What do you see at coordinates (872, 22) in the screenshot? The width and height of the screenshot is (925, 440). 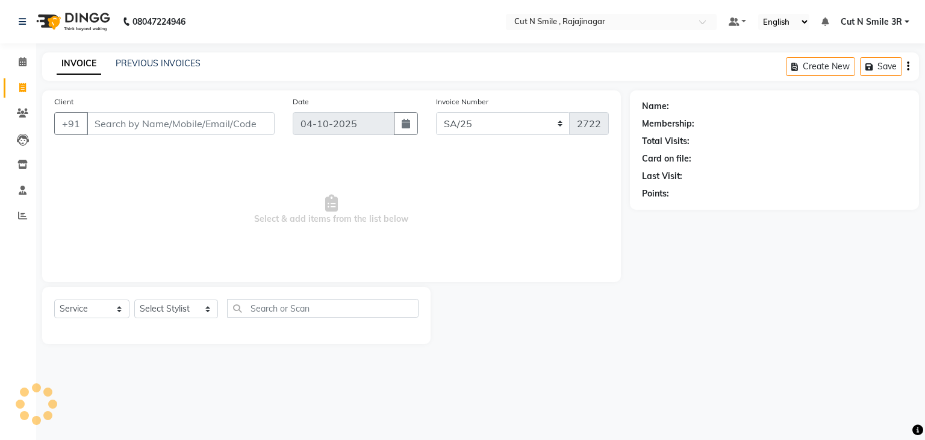 I see `span: Cut N Smile 3R` at bounding box center [872, 22].